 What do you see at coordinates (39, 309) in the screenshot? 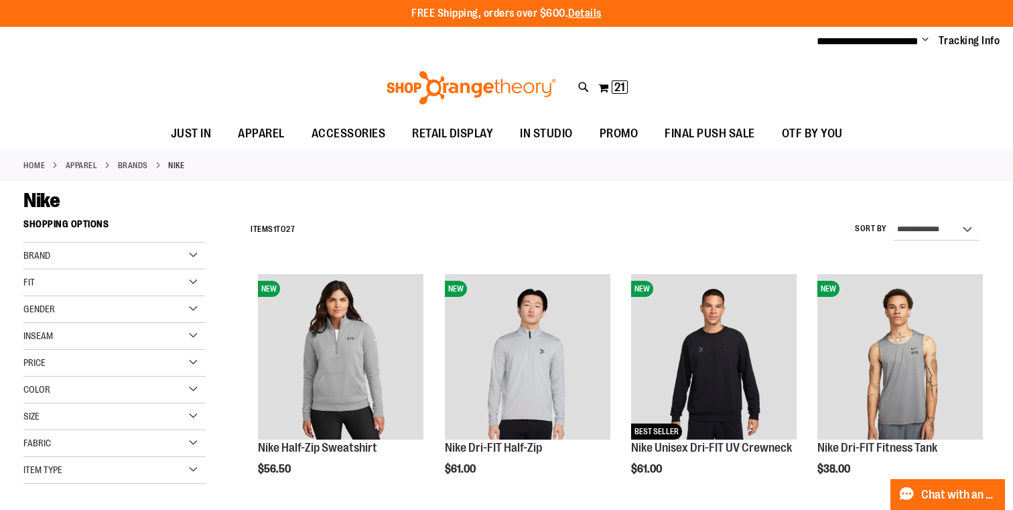
I see `span: Gender` at bounding box center [39, 309].